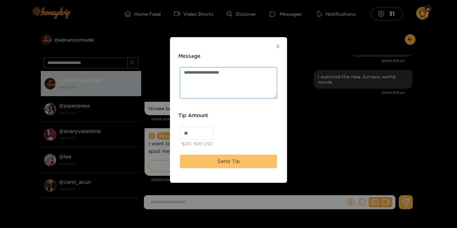 Image resolution: width=457 pixels, height=228 pixels. Describe the element at coordinates (228, 161) in the screenshot. I see `button: Send Tip` at that location.